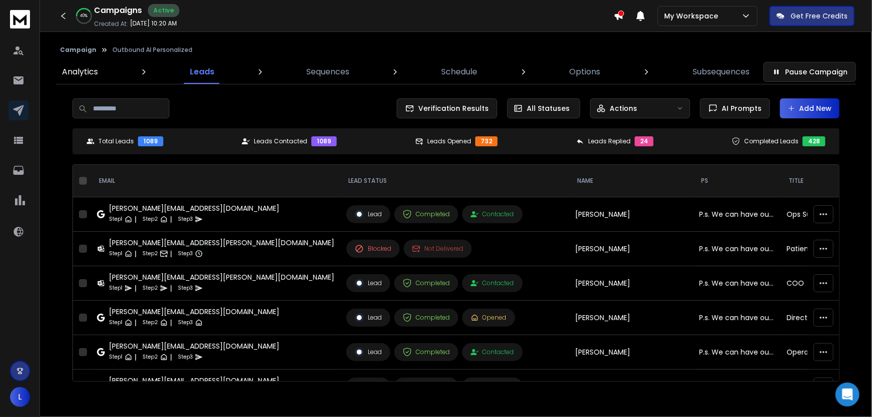 The width and height of the screenshot is (872, 417). Describe the element at coordinates (585, 72) in the screenshot. I see `a: Options` at that location.